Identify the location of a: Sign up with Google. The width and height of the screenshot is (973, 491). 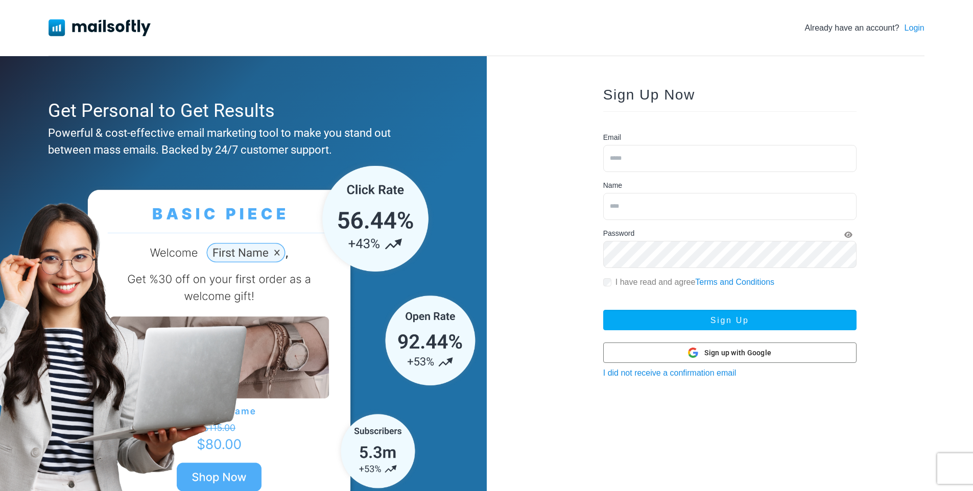
(730, 353).